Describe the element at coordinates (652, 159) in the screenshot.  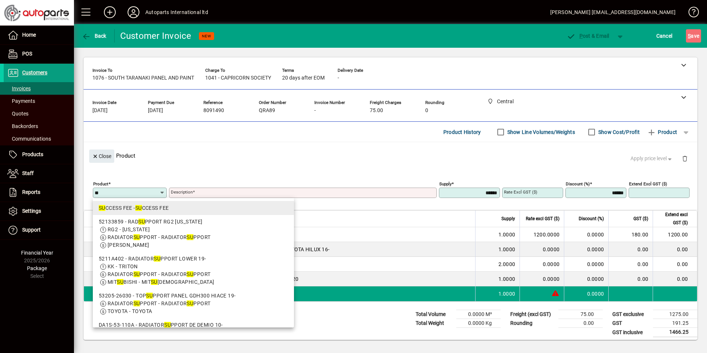
I see `button: Apply price level` at that location.